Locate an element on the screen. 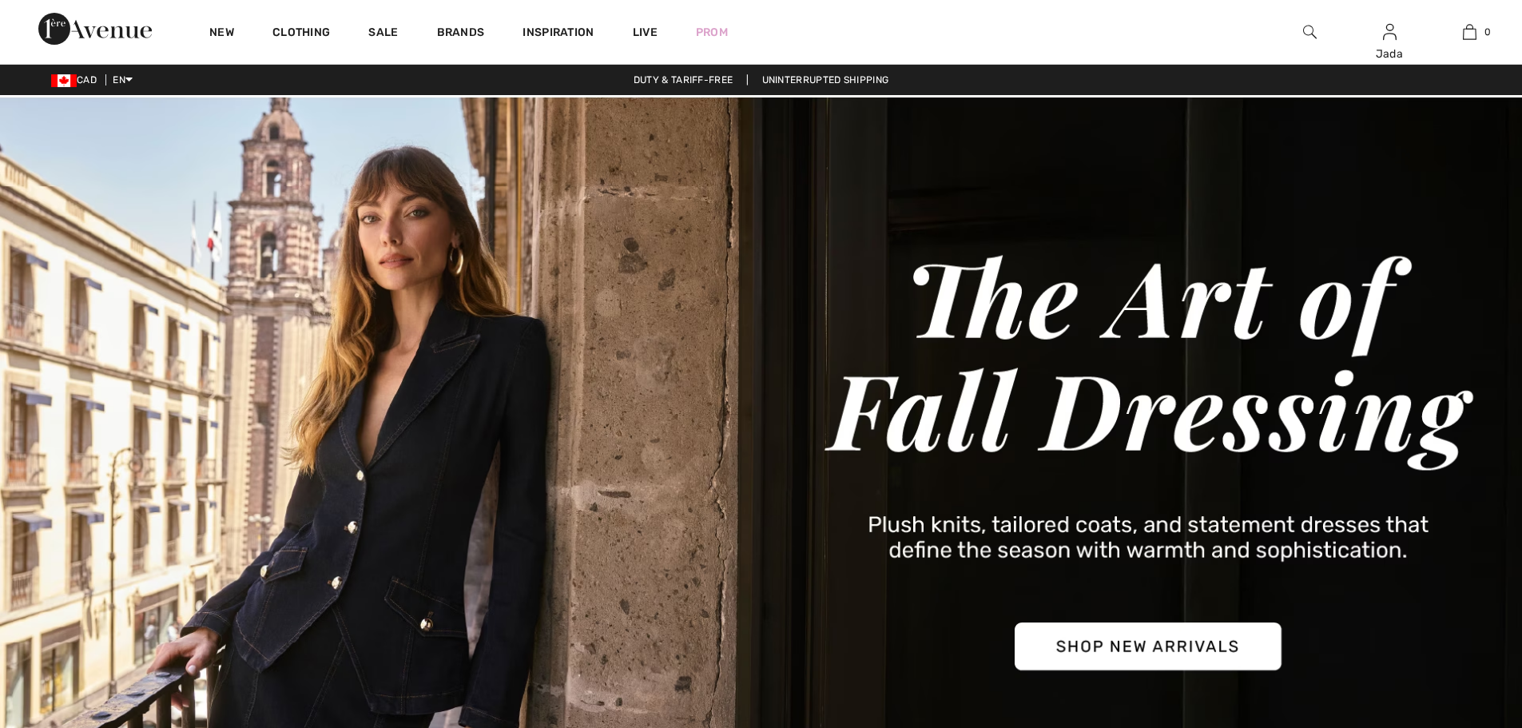  span: Inspiration is located at coordinates (558, 34).